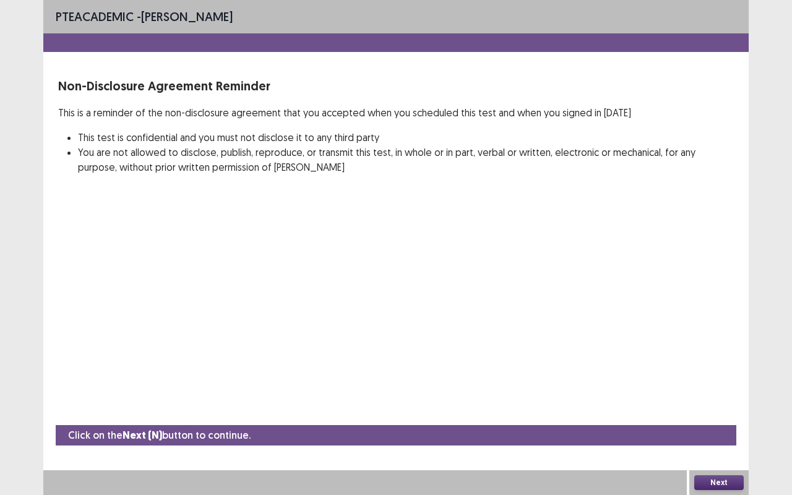 This screenshot has width=792, height=495. What do you see at coordinates (95, 16) in the screenshot?
I see `span: PTE academic` at bounding box center [95, 16].